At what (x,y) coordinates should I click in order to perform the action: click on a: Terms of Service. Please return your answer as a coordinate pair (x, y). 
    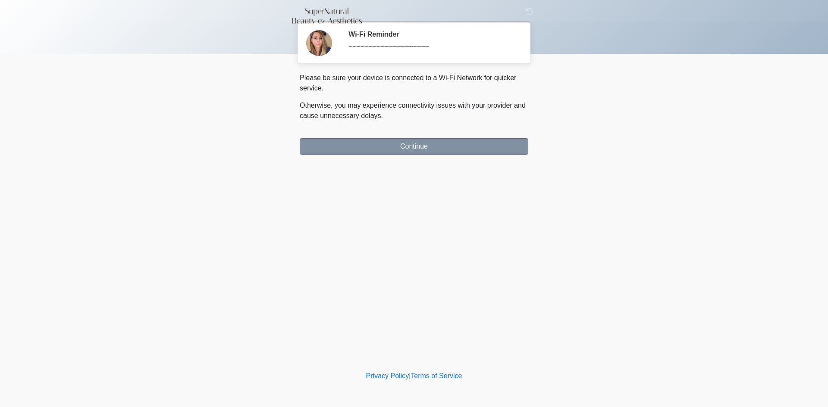
    Looking at the image, I should click on (436, 376).